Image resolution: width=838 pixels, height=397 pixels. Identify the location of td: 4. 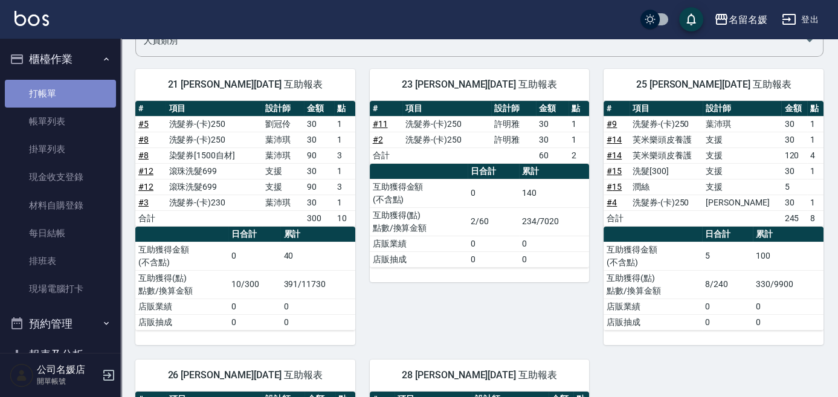
(815, 155).